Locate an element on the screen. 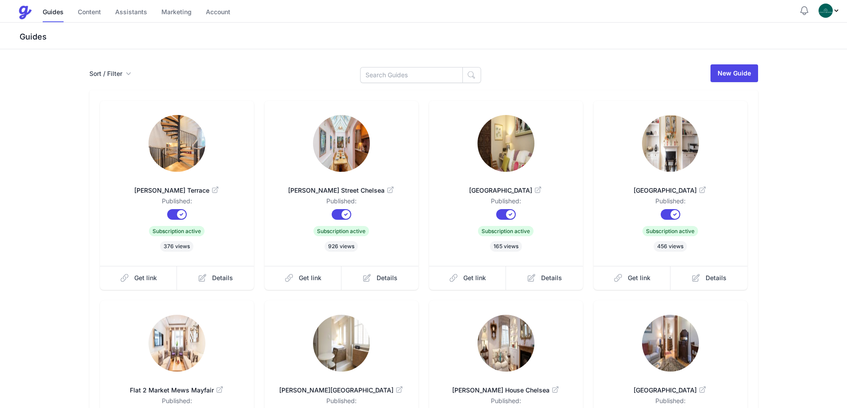 The width and height of the screenshot is (847, 408). span: 926 views is located at coordinates (341, 247).